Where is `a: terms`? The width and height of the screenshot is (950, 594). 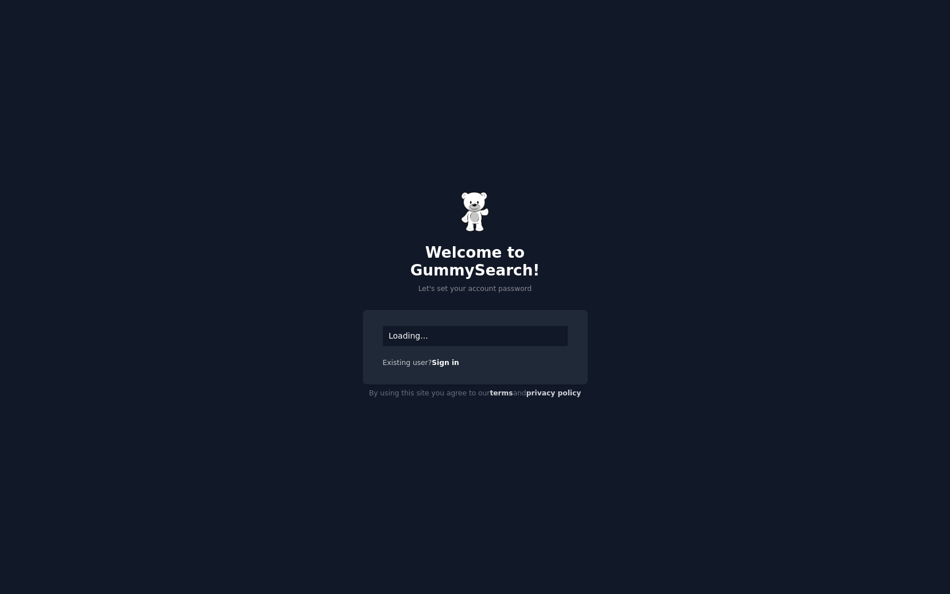
a: terms is located at coordinates (501, 393).